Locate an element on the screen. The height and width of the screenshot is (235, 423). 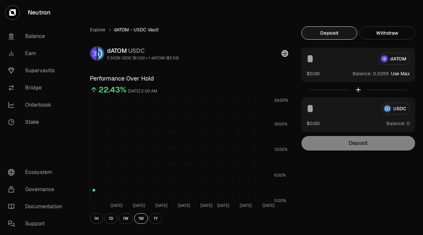
img: dATOM Logo is located at coordinates (94, 54).